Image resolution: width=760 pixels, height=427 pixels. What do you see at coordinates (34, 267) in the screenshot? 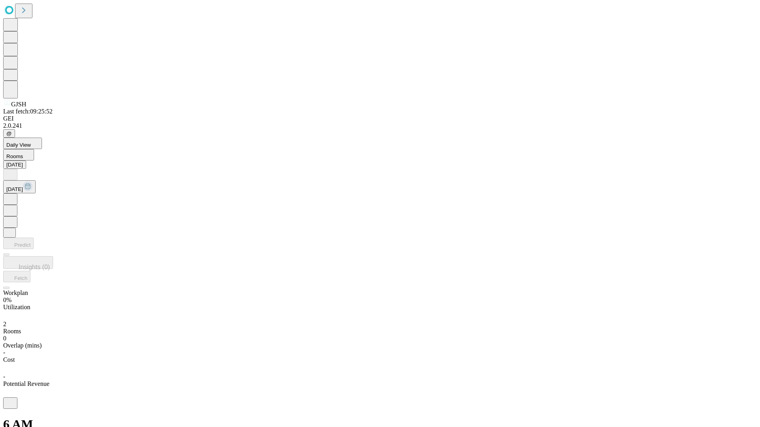
I see `span: Insights (0)` at bounding box center [34, 267].